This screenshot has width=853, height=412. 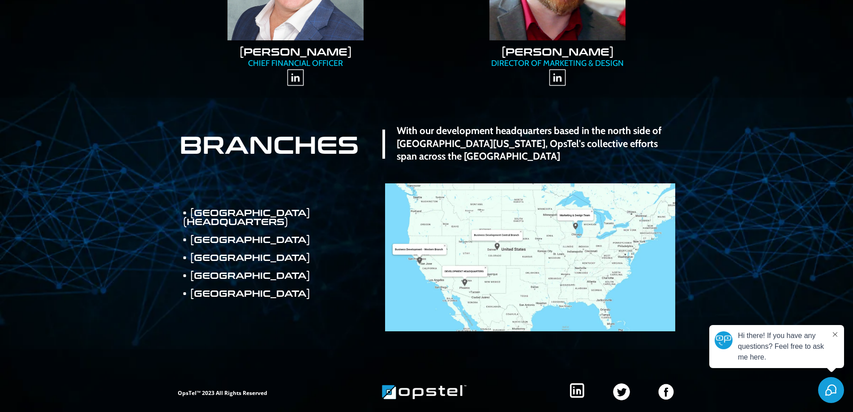 What do you see at coordinates (269, 144) in the screenshot?
I see `p: BRANCHES` at bounding box center [269, 144].